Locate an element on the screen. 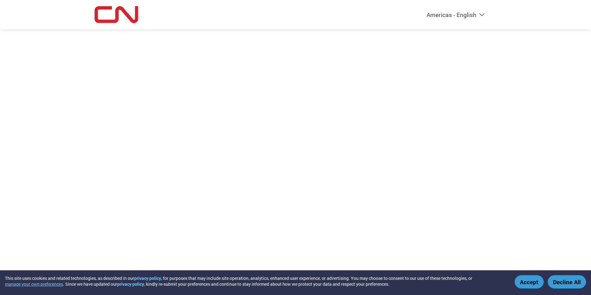 Image resolution: width=591 pixels, height=295 pixels. button: Accept is located at coordinates (529, 282).